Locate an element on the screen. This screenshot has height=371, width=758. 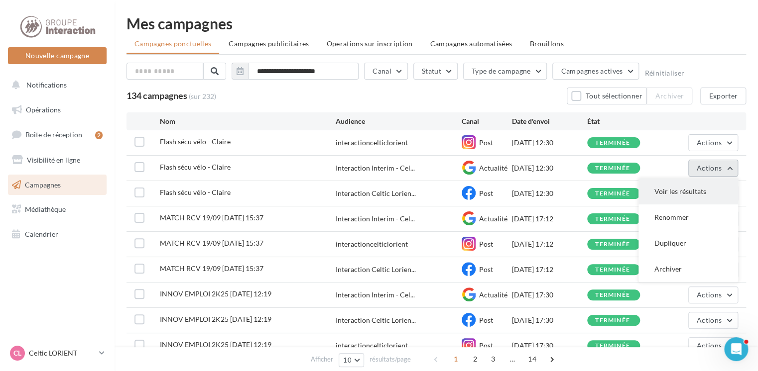
span: Campagnes publicitaires is located at coordinates (268, 43).